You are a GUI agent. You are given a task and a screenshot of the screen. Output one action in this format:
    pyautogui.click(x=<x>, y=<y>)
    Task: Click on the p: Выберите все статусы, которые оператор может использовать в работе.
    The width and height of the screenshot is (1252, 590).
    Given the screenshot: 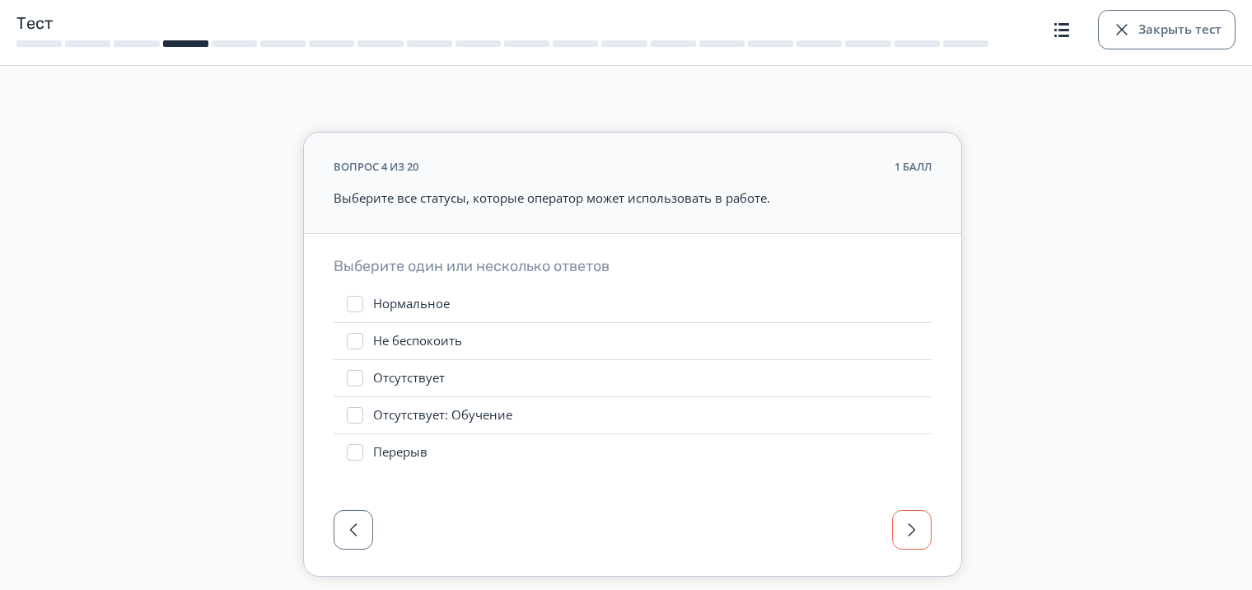 What is the action you would take?
    pyautogui.click(x=632, y=198)
    